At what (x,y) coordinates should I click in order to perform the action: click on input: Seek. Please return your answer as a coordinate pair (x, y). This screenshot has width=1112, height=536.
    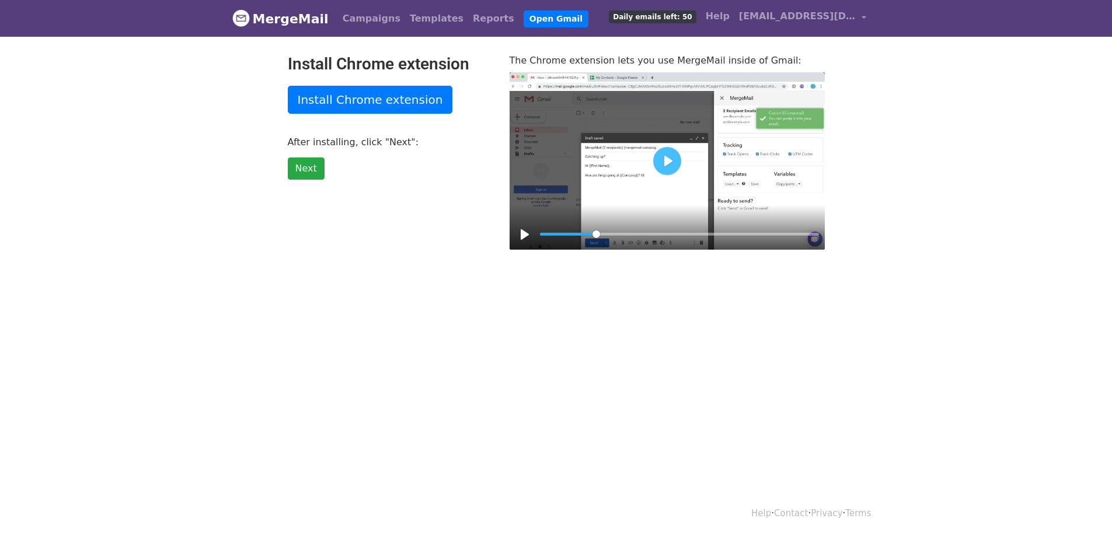
    Looking at the image, I should click on (679, 234).